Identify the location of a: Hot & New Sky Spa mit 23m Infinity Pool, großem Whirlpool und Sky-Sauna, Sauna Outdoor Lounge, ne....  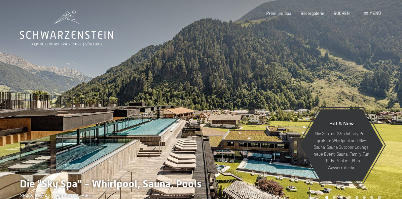
(342, 145).